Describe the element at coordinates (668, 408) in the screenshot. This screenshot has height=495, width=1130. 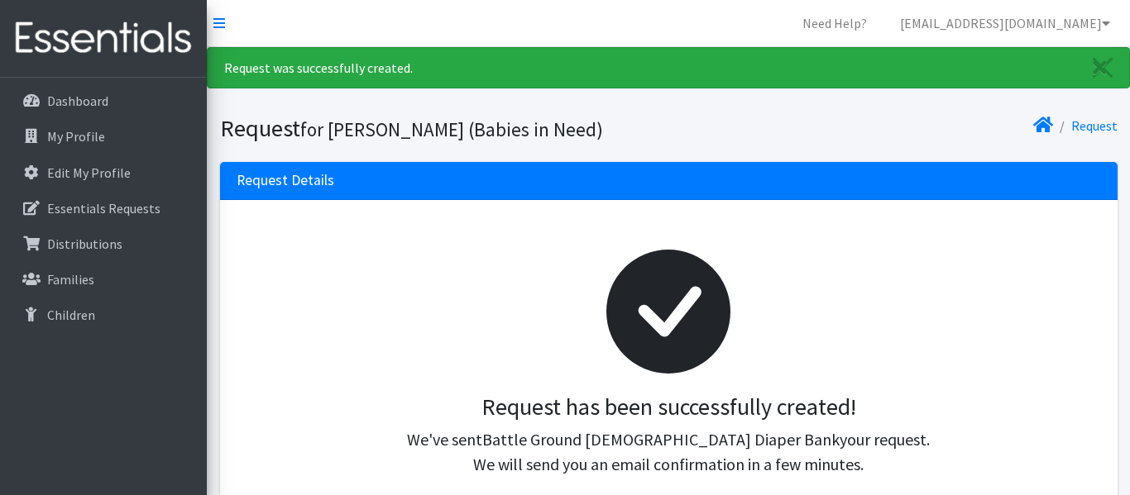
I see `h3: Request has been successfully created!` at that location.